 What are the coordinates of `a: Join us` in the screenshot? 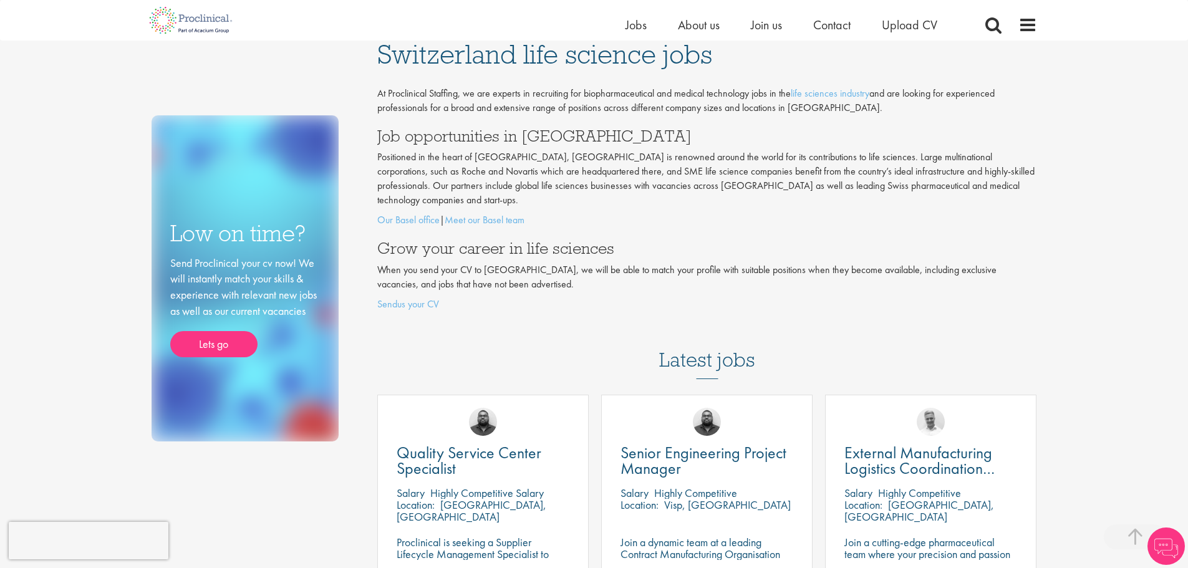 It's located at (766, 25).